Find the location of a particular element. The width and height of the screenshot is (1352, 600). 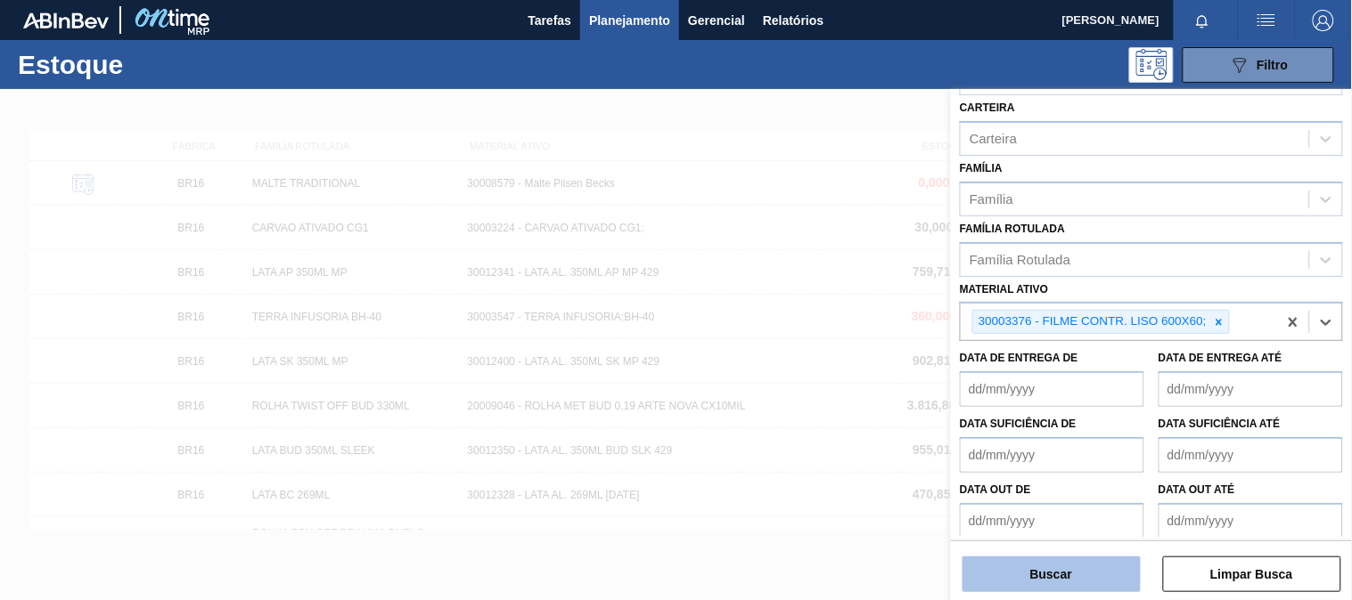

label: Data suficiência até is located at coordinates (1219, 424).